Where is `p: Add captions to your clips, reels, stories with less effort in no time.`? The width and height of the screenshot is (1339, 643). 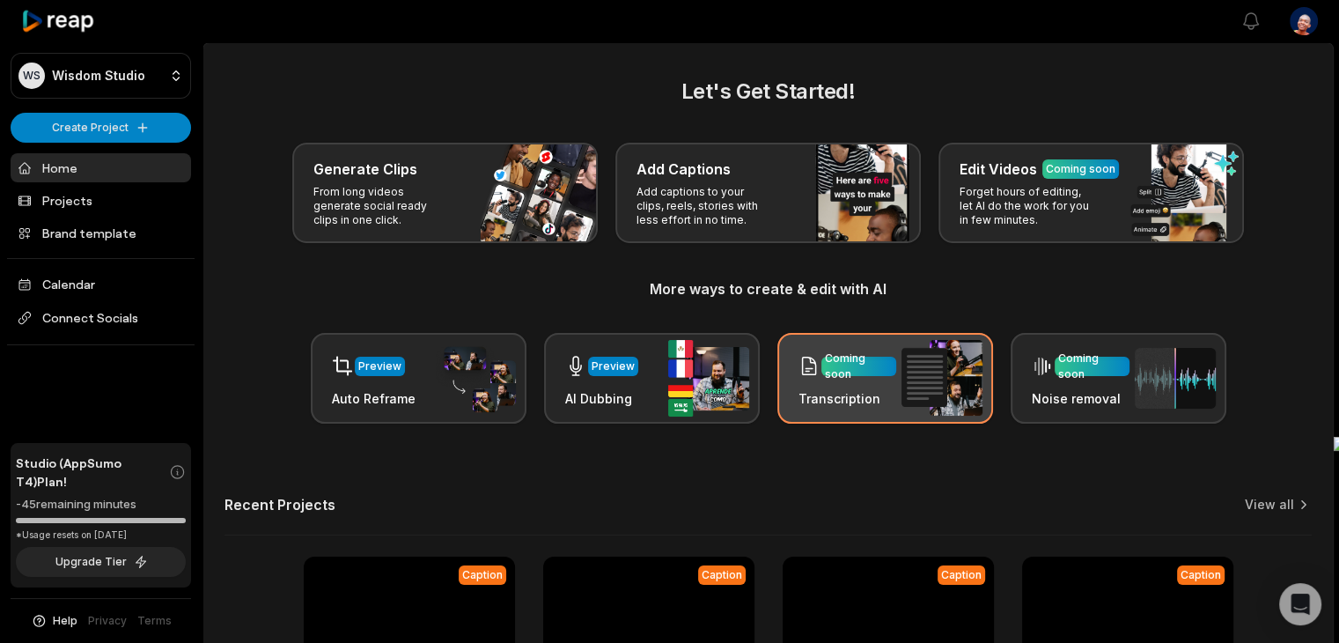 p: Add captions to your clips, reels, stories with less effort in no time. is located at coordinates (704, 206).